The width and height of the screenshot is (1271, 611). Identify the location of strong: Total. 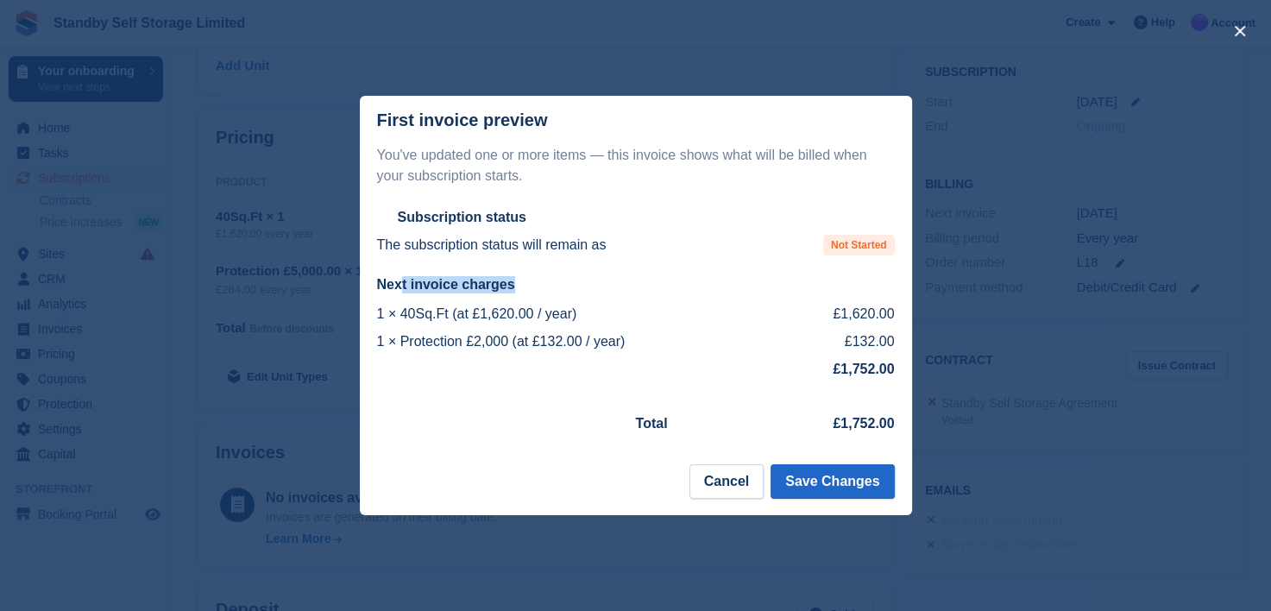
(652, 423).